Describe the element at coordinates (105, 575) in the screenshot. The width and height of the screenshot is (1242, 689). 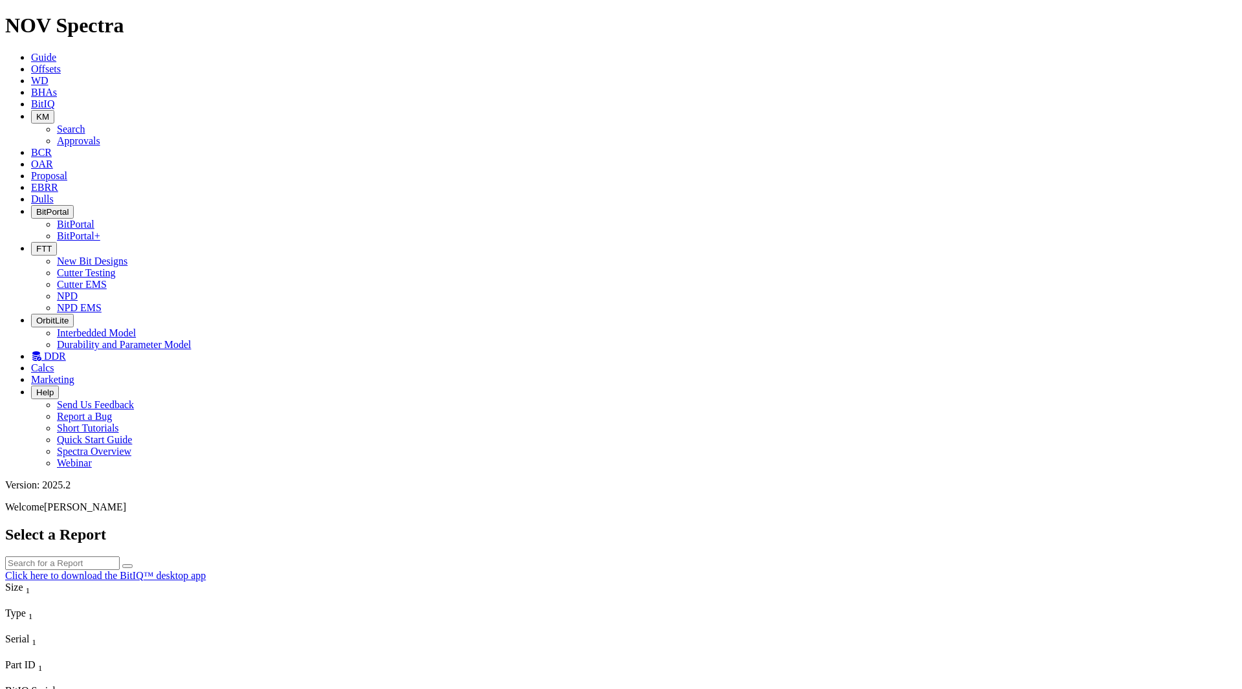
I see `a: Click here to download the BitIQ™ desktop app` at that location.